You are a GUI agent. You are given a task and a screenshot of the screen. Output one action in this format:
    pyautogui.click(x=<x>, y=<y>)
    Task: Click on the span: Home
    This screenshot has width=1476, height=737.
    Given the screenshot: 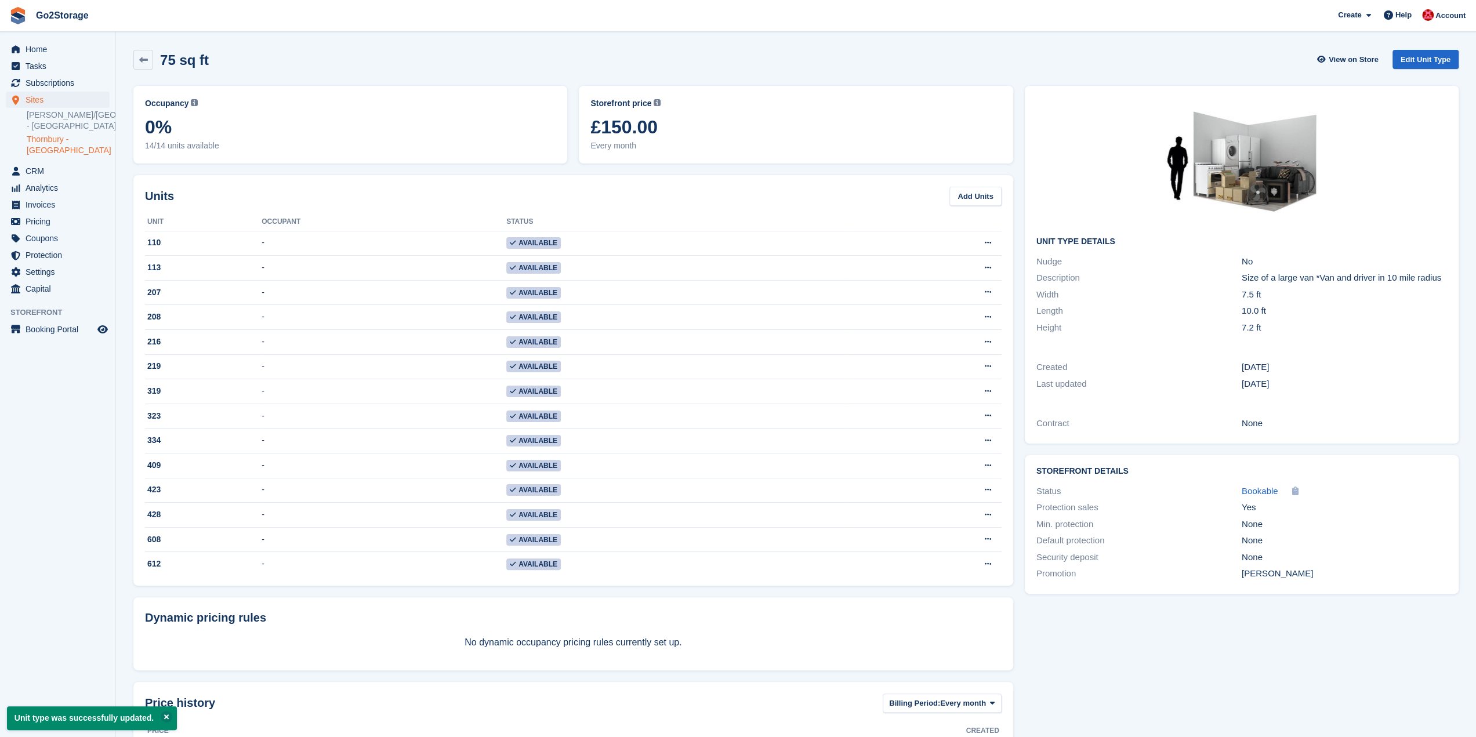 What is the action you would take?
    pyautogui.click(x=60, y=49)
    